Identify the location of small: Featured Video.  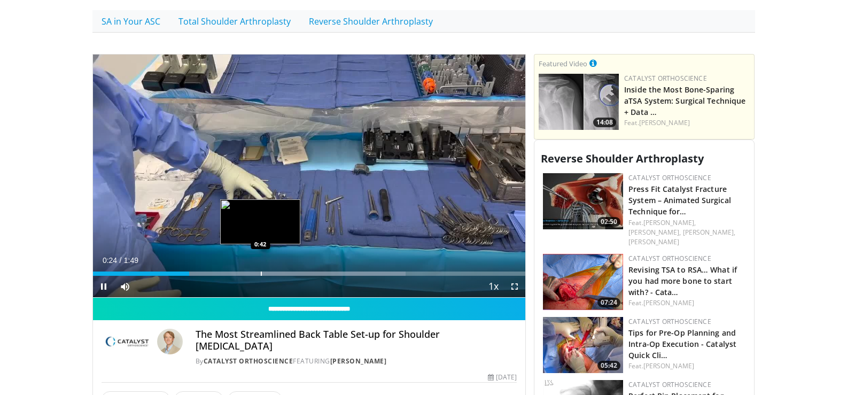
(562, 64).